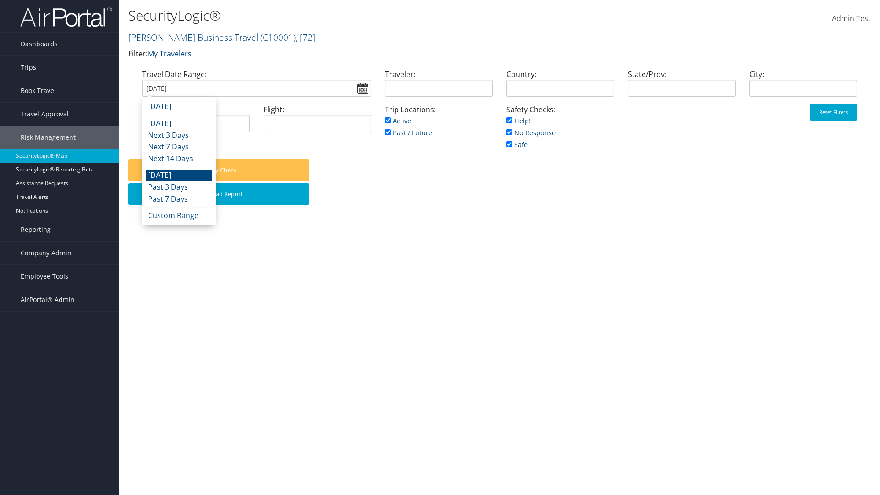 The height and width of the screenshot is (495, 880). What do you see at coordinates (439, 86) in the screenshot?
I see `div: Traveler:` at bounding box center [439, 86].